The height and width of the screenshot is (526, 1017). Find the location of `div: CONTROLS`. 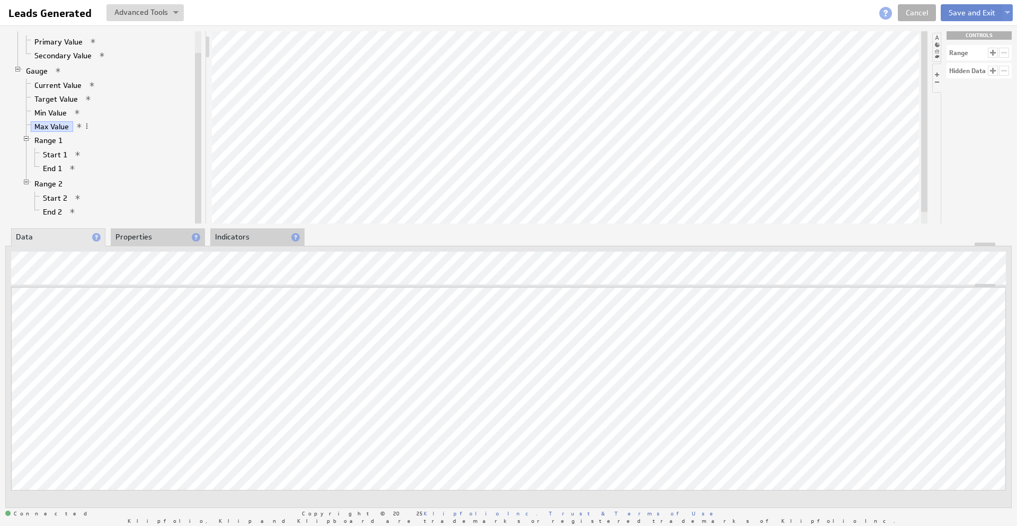

div: CONTROLS is located at coordinates (979, 35).